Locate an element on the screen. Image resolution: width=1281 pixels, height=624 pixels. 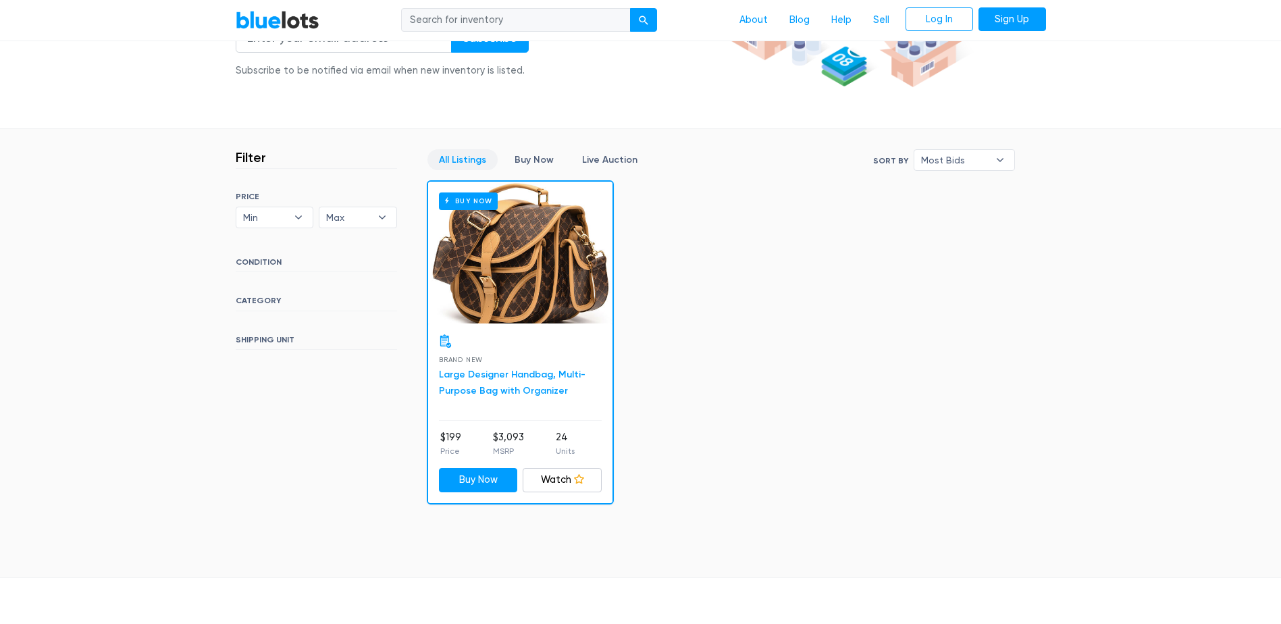
input: Search for inventory is located at coordinates (516, 20).